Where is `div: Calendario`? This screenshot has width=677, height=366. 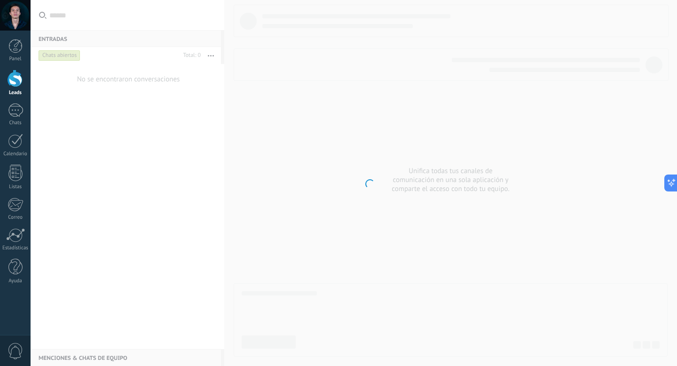 div: Calendario is located at coordinates (16, 154).